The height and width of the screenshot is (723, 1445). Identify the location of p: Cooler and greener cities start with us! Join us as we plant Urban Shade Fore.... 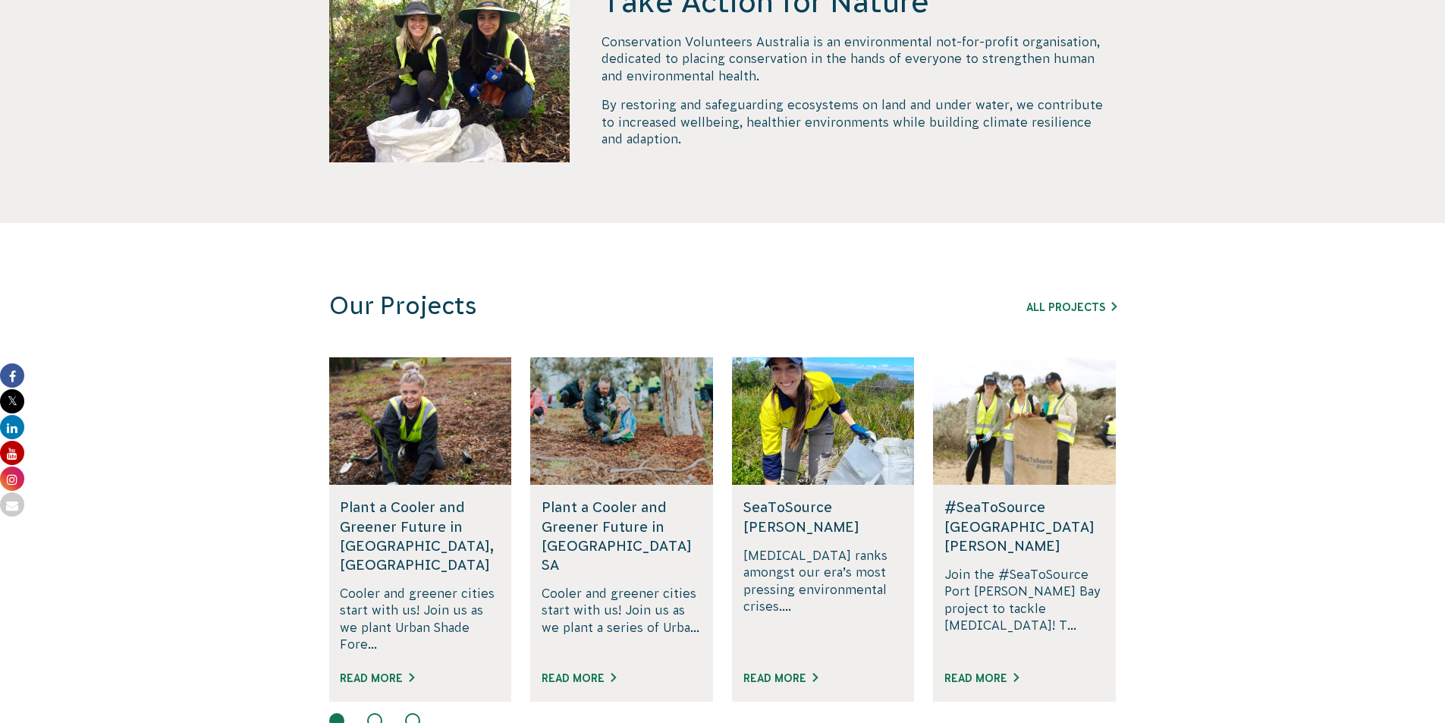
(419, 619).